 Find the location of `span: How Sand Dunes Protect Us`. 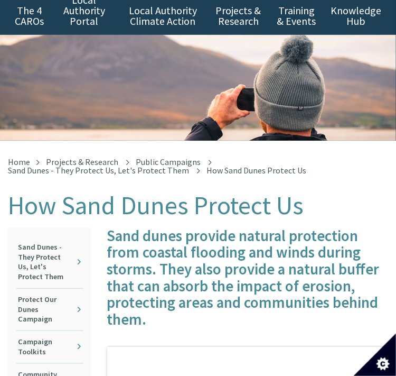

span: How Sand Dunes Protect Us is located at coordinates (256, 170).